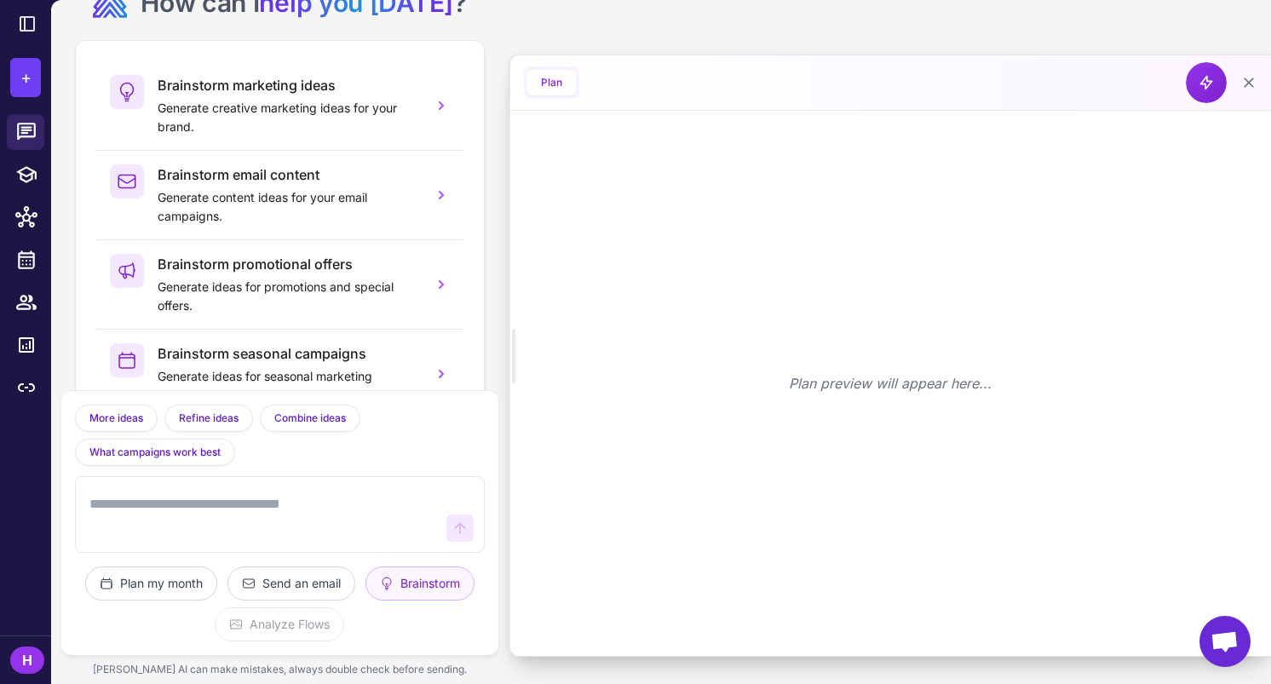 Image resolution: width=1271 pixels, height=684 pixels. Describe the element at coordinates (1225, 641) in the screenshot. I see `a: Open chat` at that location.